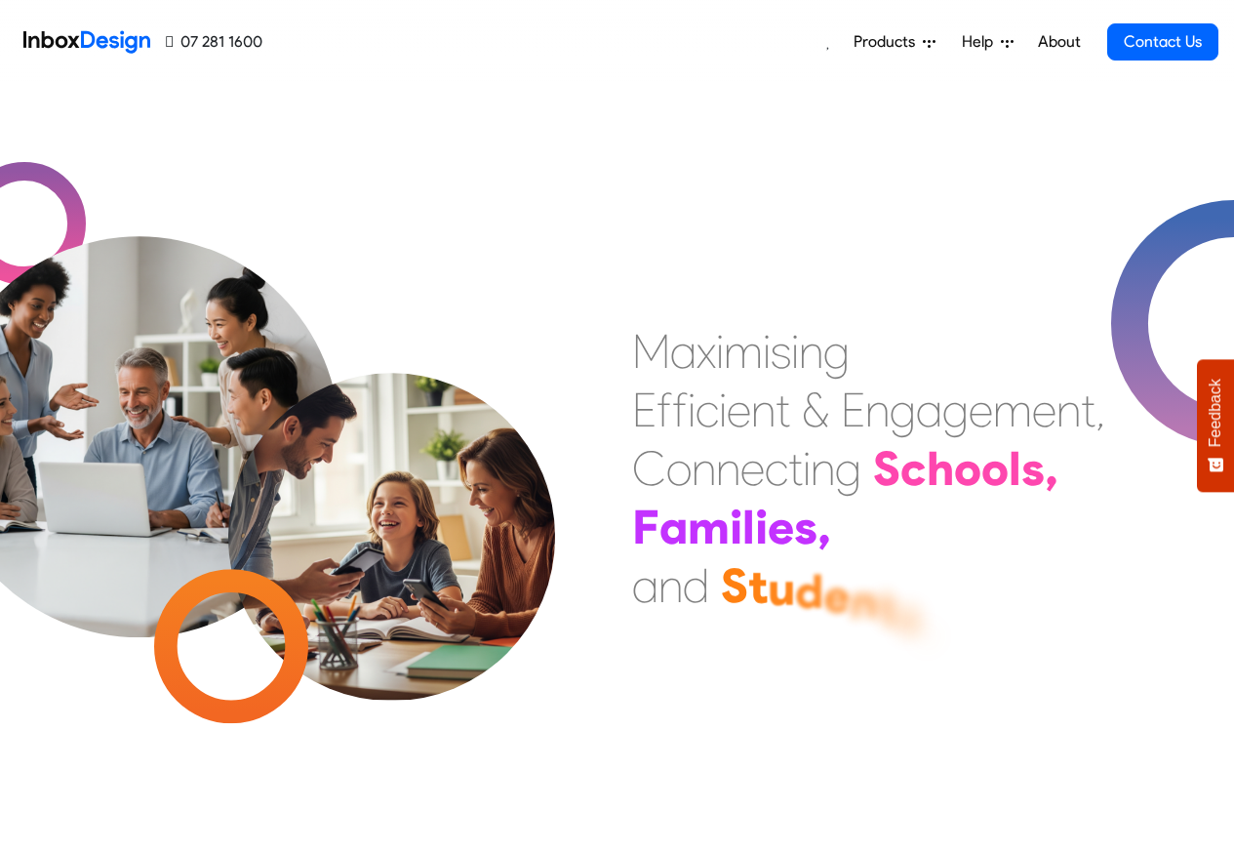 The width and height of the screenshot is (1234, 852). Describe the element at coordinates (391, 496) in the screenshot. I see `img: parents_with_child.png` at that location.